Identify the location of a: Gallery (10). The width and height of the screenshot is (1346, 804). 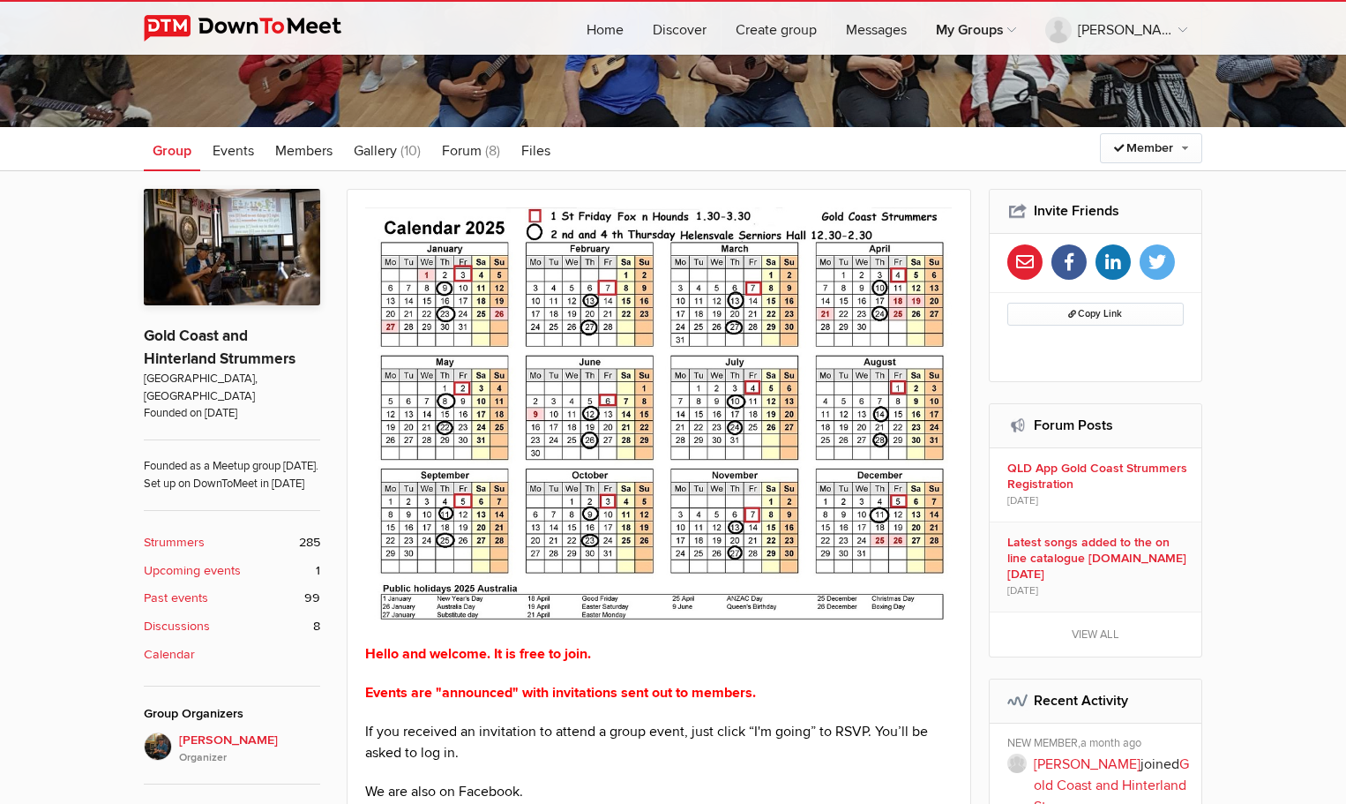
(387, 149).